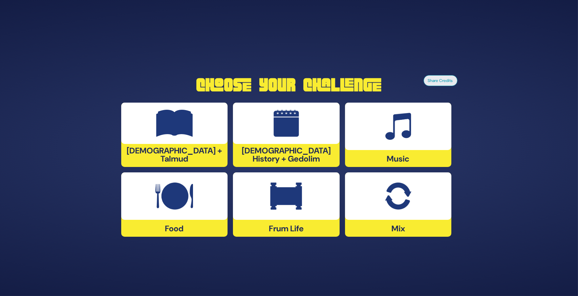  I want to click on h1: Choose Your Challenge, so click(289, 85).